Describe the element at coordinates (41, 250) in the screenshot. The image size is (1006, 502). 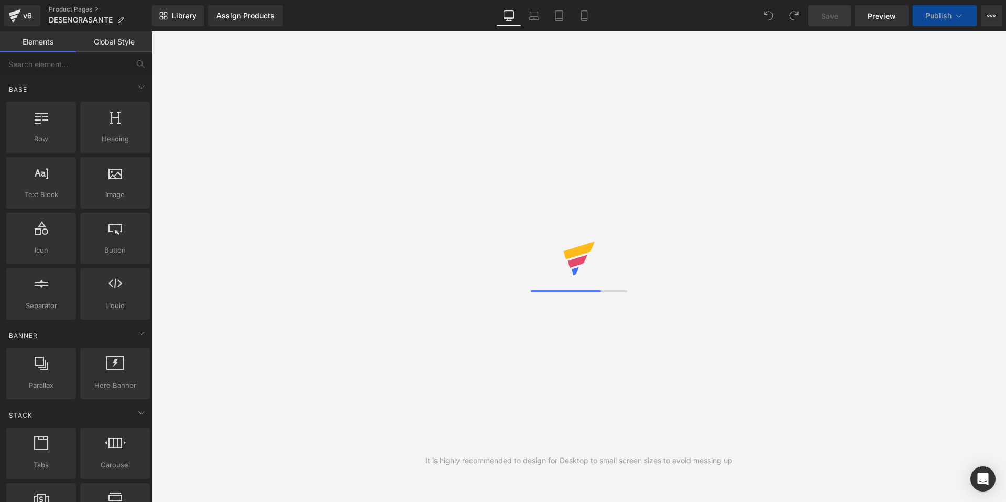
I see `span: Icon` at that location.